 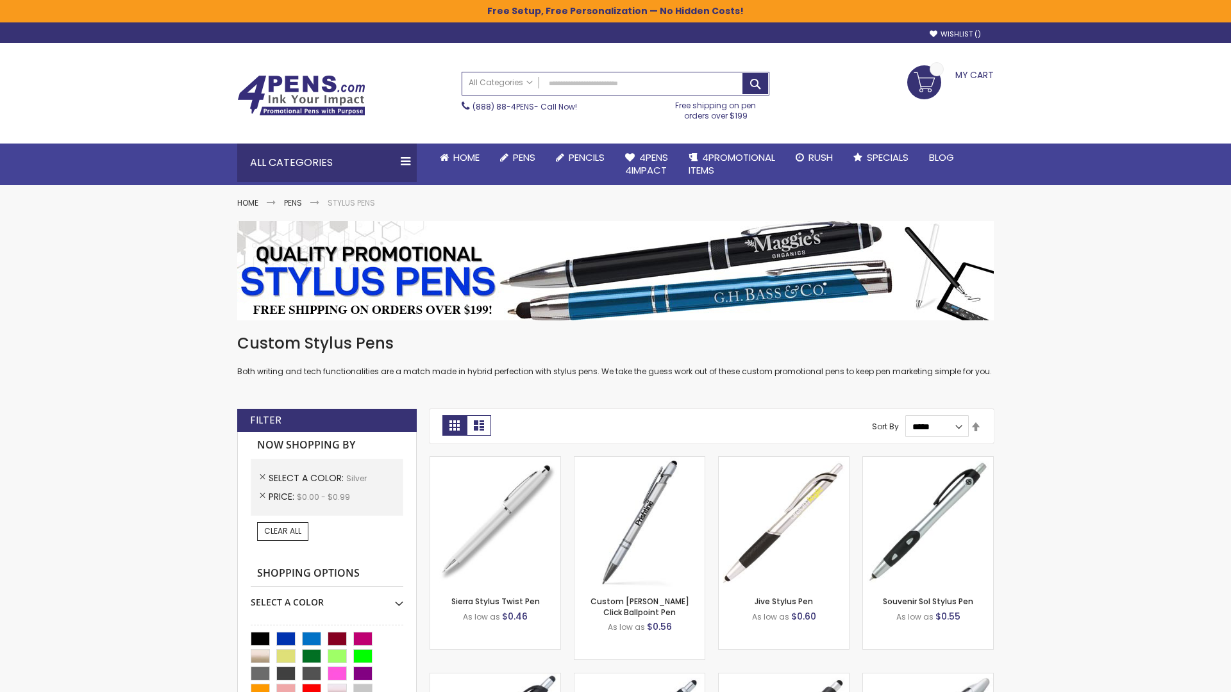 What do you see at coordinates (503, 106) in the screenshot?
I see `a: (888) 88-4PENS` at bounding box center [503, 106].